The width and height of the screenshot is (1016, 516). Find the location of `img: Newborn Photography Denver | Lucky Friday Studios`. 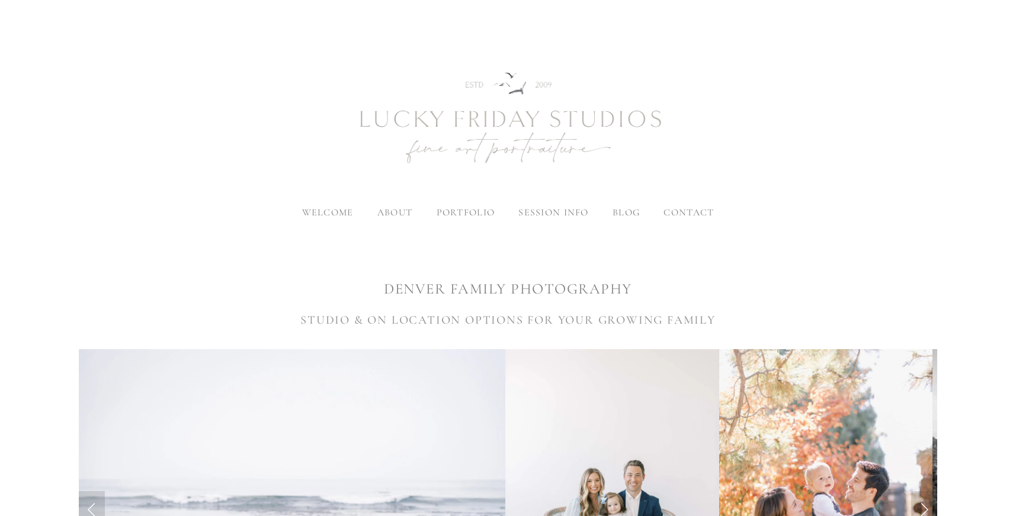

img: Newborn Photography Denver | Lucky Friday Studios is located at coordinates (508, 119).